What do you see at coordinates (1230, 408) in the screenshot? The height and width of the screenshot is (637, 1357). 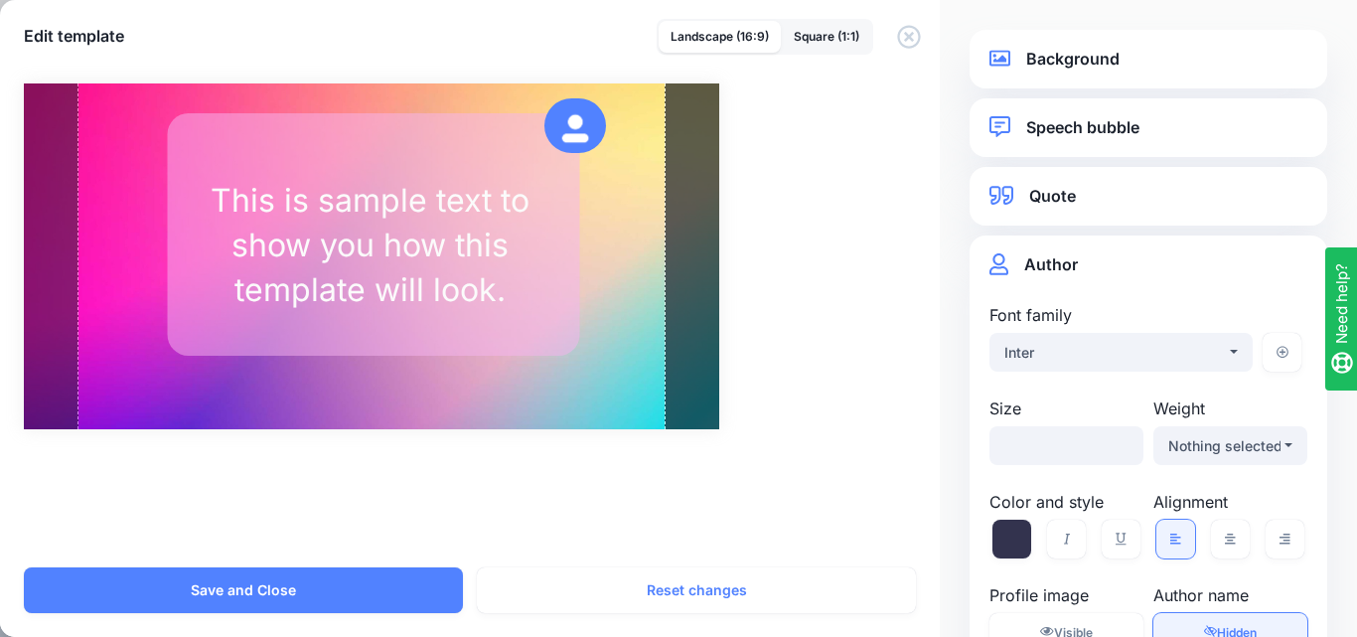 I see `label: Weight` at bounding box center [1230, 408].